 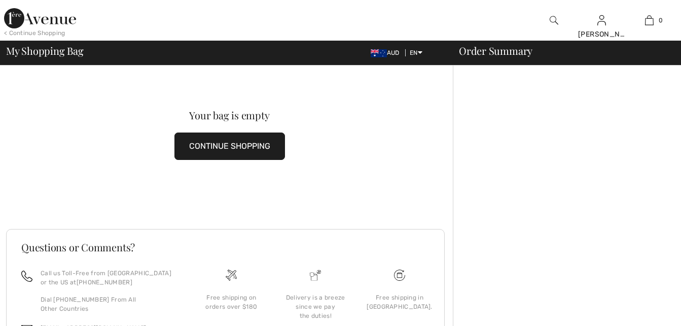 I want to click on div: Delivery is a breeze since we pay the duties!, so click(x=315, y=306).